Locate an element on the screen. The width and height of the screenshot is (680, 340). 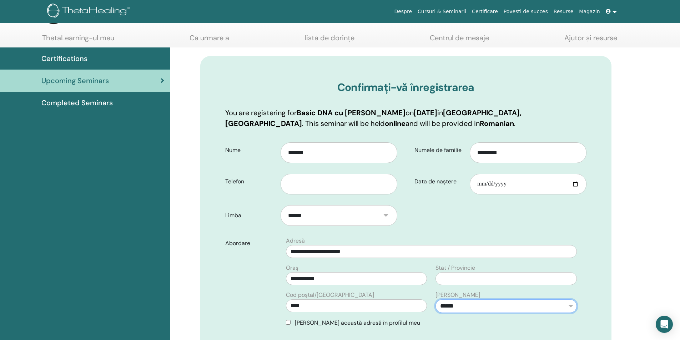
label: Data de naștere is located at coordinates (440, 182).